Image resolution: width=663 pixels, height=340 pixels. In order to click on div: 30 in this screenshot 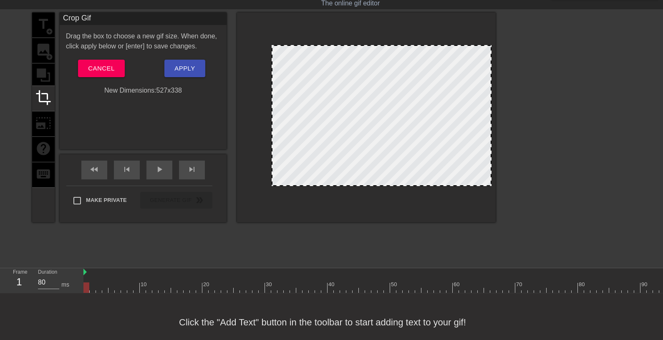, I will do `click(270, 285)`.